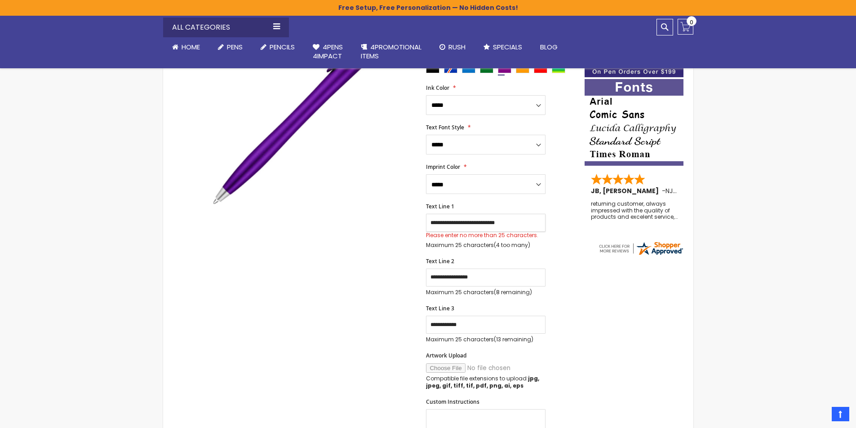 This screenshot has height=428, width=856. What do you see at coordinates (440, 206) in the screenshot?
I see `span: Text Line 1` at bounding box center [440, 206].